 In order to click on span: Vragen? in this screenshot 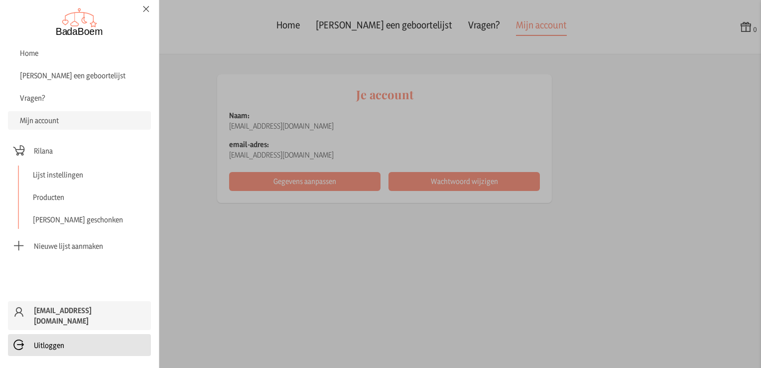, I will do `click(32, 98)`.